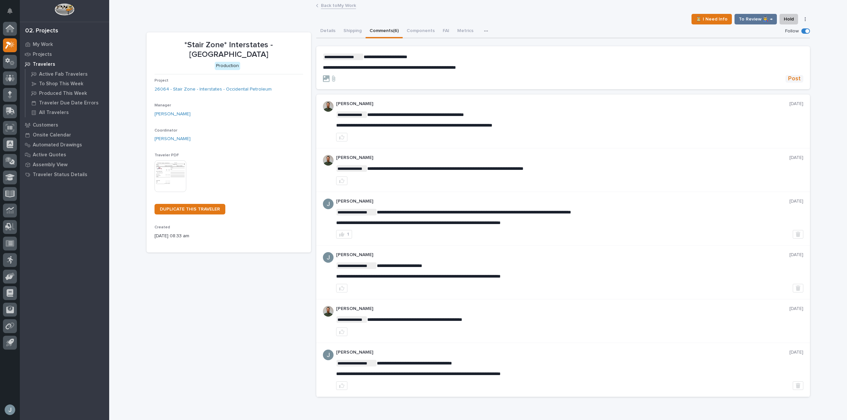 This screenshot has height=420, width=847. What do you see at coordinates (420, 31) in the screenshot?
I see `button: Components` at bounding box center [420, 31].